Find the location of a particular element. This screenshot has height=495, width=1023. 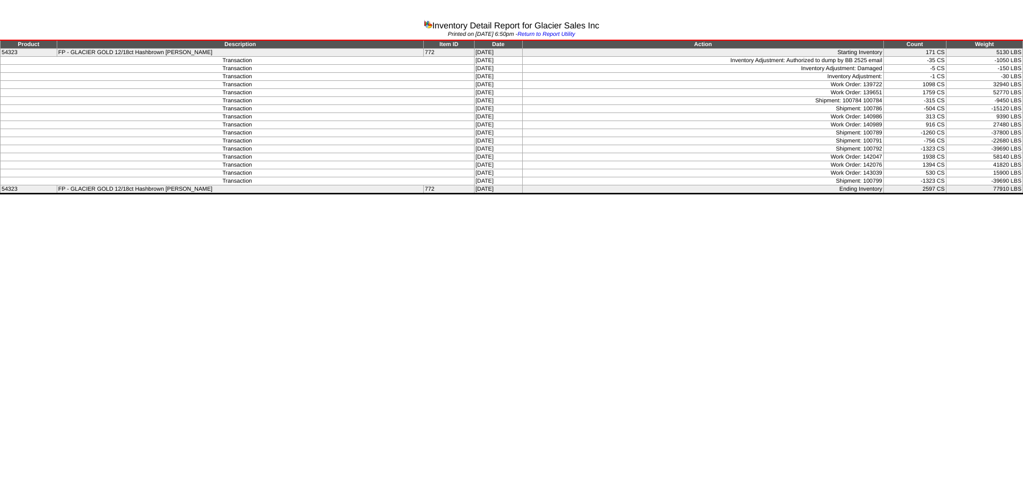

td: 52770 LBS is located at coordinates (984, 93).